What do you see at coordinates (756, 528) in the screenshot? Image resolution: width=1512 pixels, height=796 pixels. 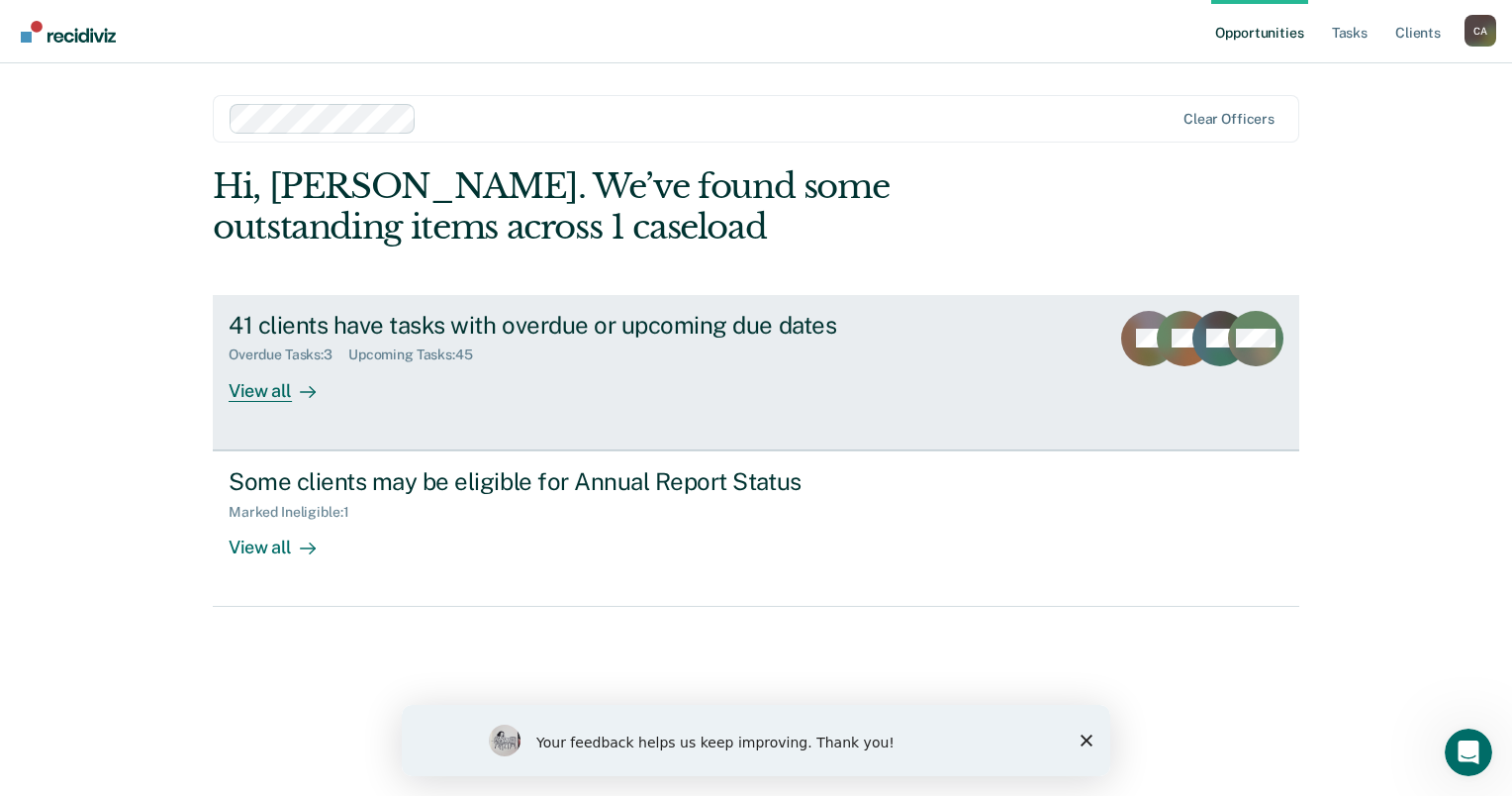 I see `a: Some clients may be eligible for Annual Report StatusMarked Ineligible:1View all` at bounding box center [756, 528].